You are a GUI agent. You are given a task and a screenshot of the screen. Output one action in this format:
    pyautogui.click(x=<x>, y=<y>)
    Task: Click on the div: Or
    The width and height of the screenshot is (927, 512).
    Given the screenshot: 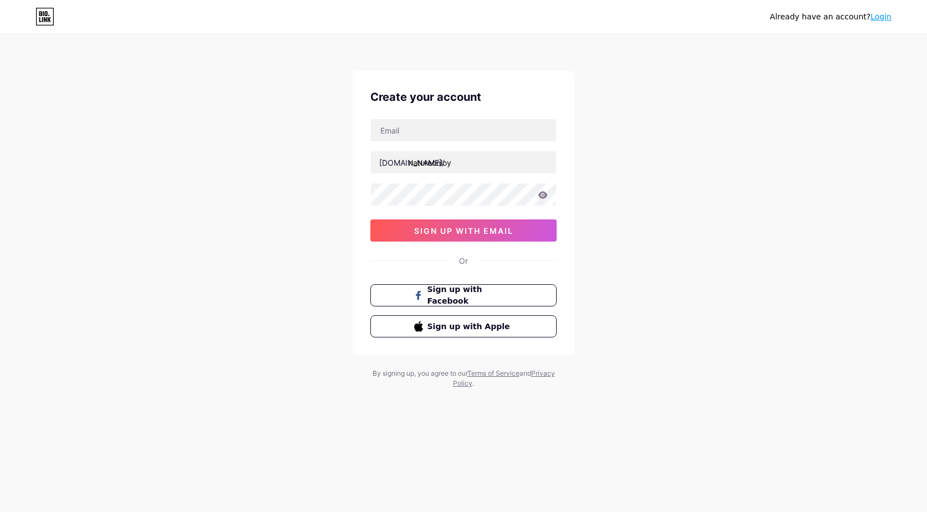 What is the action you would take?
    pyautogui.click(x=463, y=260)
    